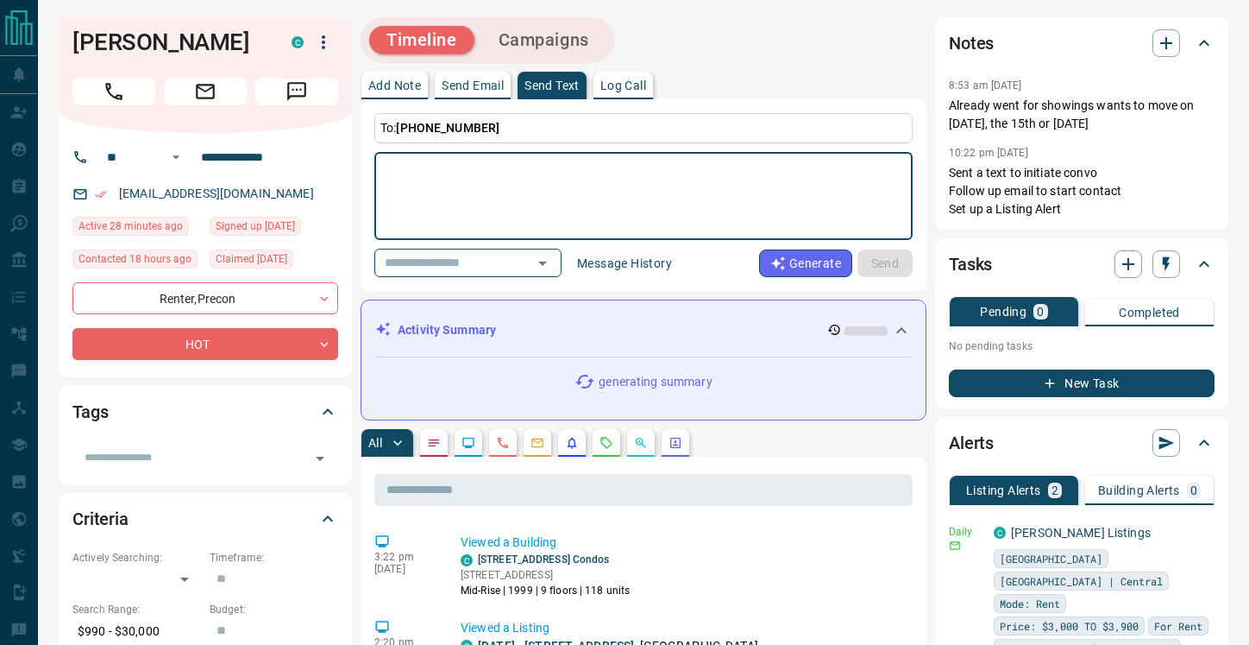  What do you see at coordinates (136, 229) in the screenshot?
I see `div: Tue Sep 16 2025` at bounding box center [136, 229].